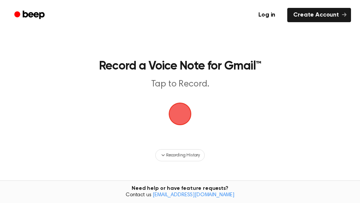 This screenshot has width=360, height=203. I want to click on span: Recording History, so click(183, 155).